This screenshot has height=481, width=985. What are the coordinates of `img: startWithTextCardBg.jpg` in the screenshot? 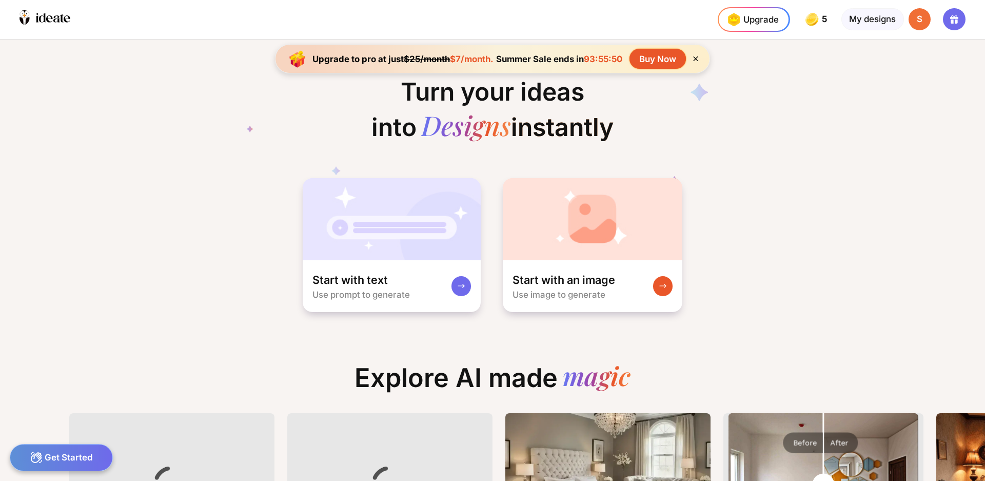 It's located at (392, 219).